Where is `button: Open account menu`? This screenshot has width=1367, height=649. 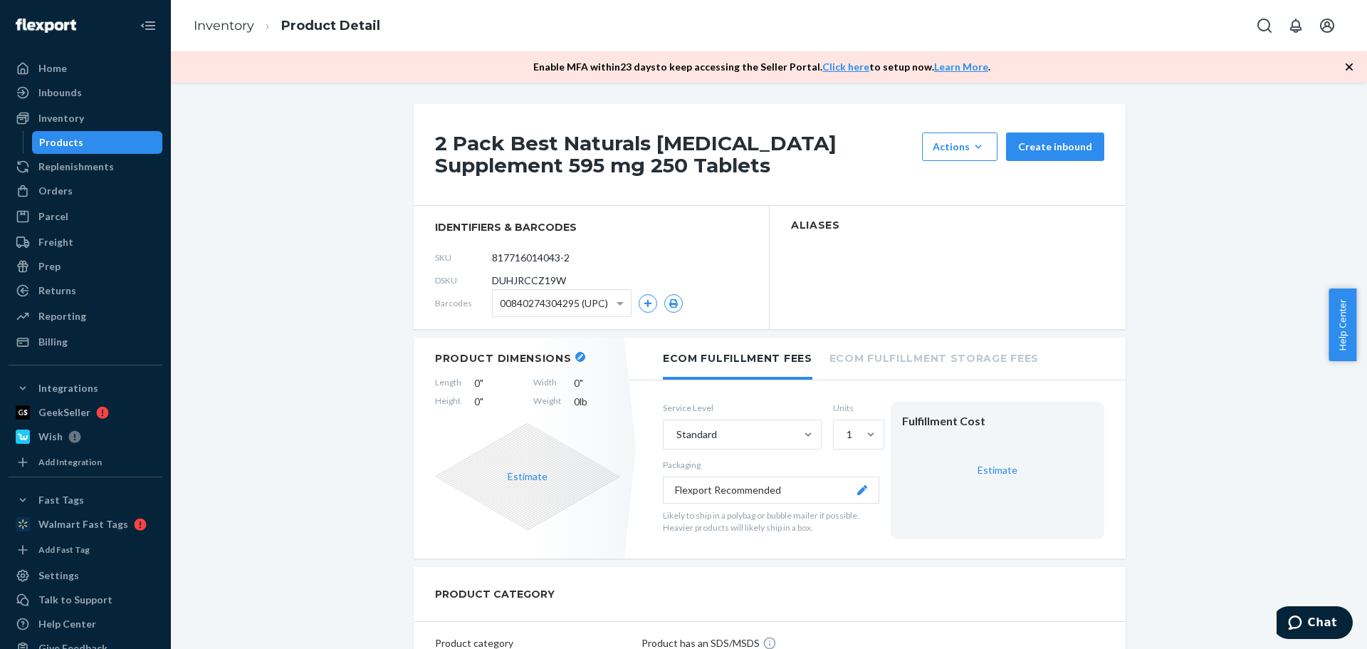
button: Open account menu is located at coordinates (1328, 26).